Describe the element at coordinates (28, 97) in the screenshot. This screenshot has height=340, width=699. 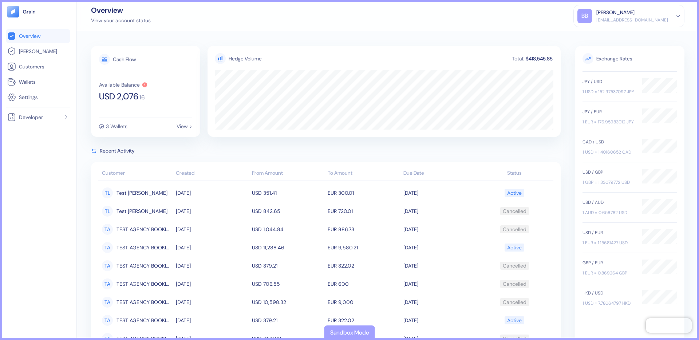
I see `span: Settings` at that location.